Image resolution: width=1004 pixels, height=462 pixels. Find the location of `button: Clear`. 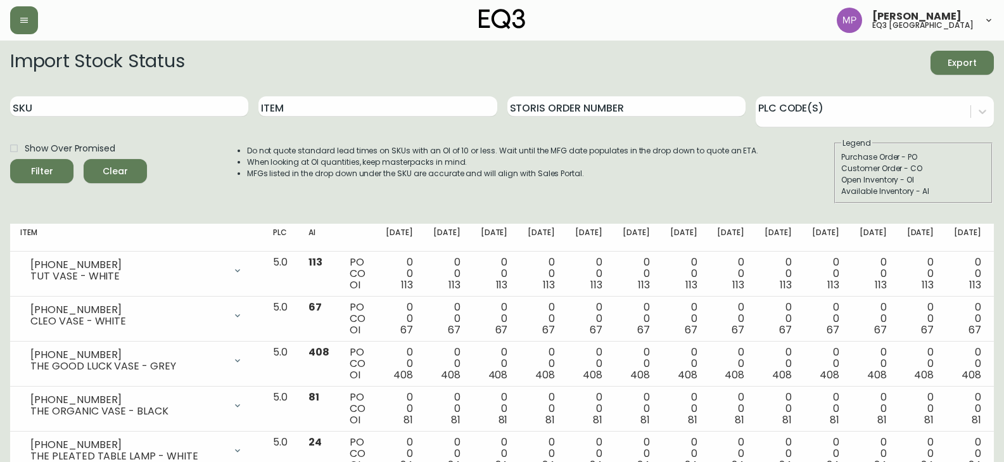

button: Clear is located at coordinates (115, 171).